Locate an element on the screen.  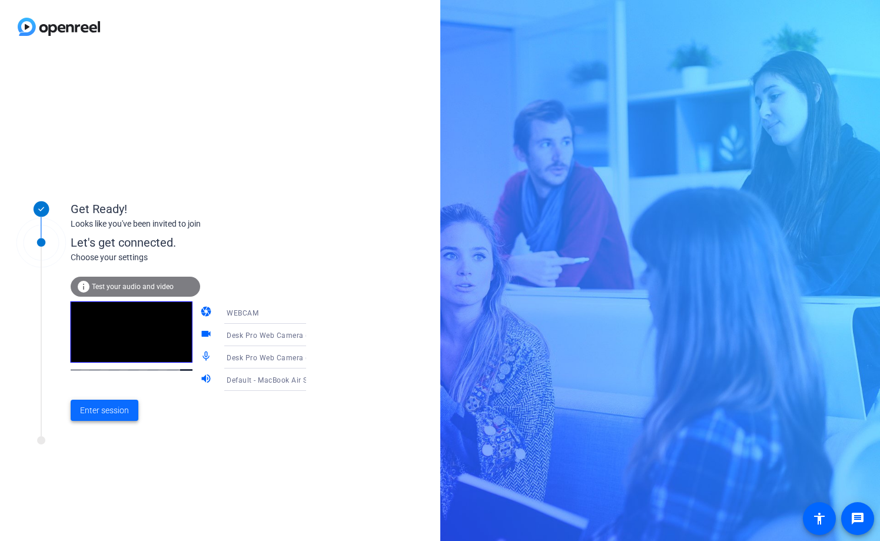
div: Choose your settings is located at coordinates (200, 257).